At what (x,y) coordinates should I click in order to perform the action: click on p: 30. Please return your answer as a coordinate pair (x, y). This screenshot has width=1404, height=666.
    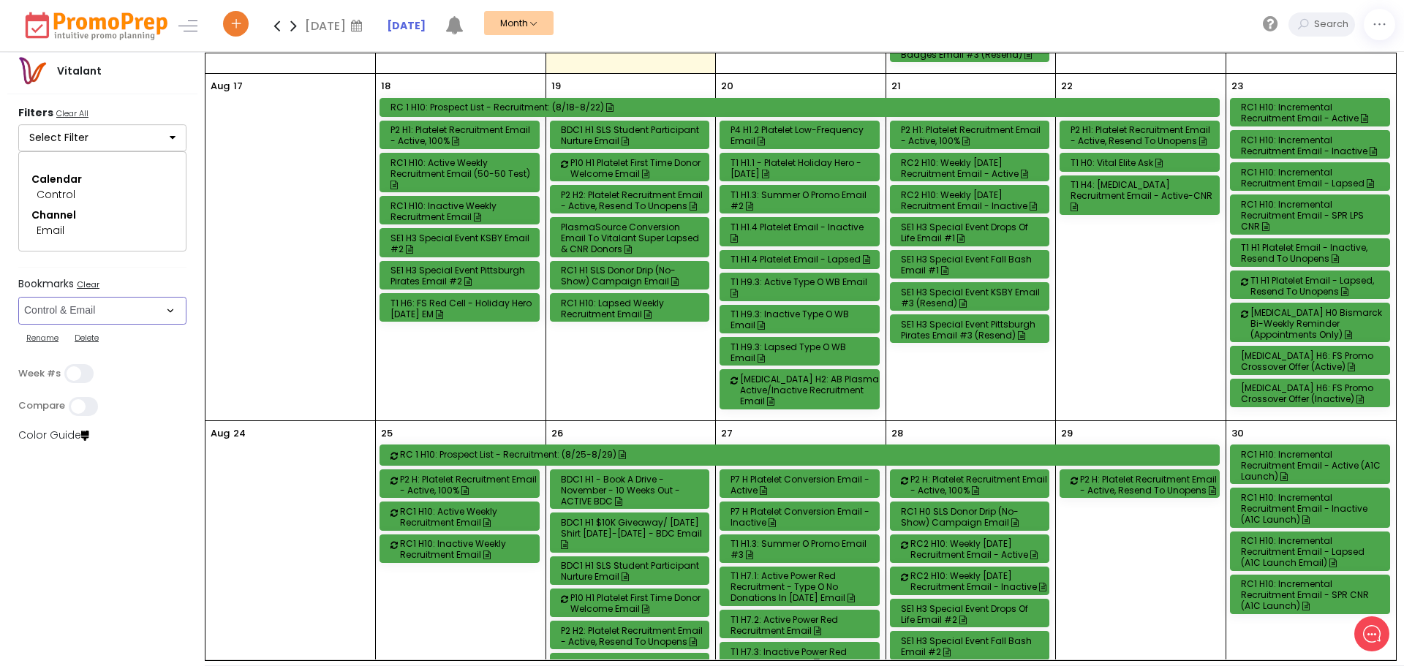
    Looking at the image, I should click on (1237, 434).